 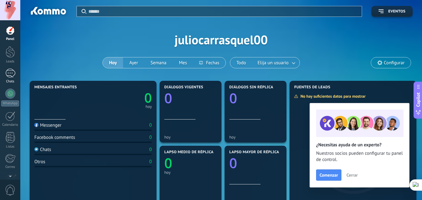 I want to click on h2: ¿Necesitas ayuda de un experto?, so click(x=360, y=145).